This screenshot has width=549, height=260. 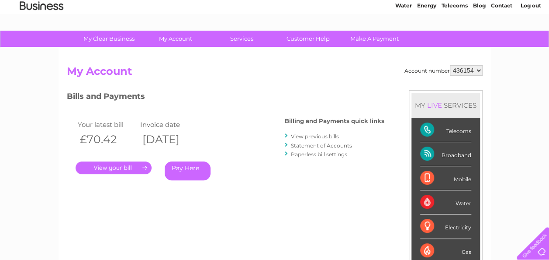 What do you see at coordinates (479, 40) in the screenshot?
I see `a: Blog` at bounding box center [479, 40].